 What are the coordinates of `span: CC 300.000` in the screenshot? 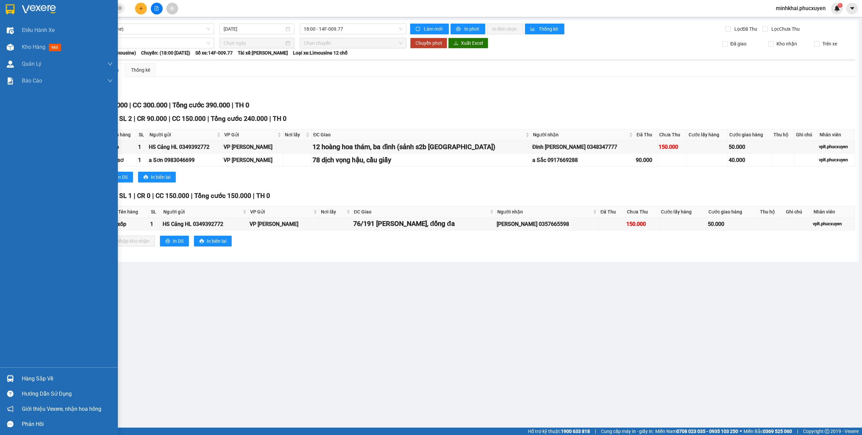 It's located at (150, 105).